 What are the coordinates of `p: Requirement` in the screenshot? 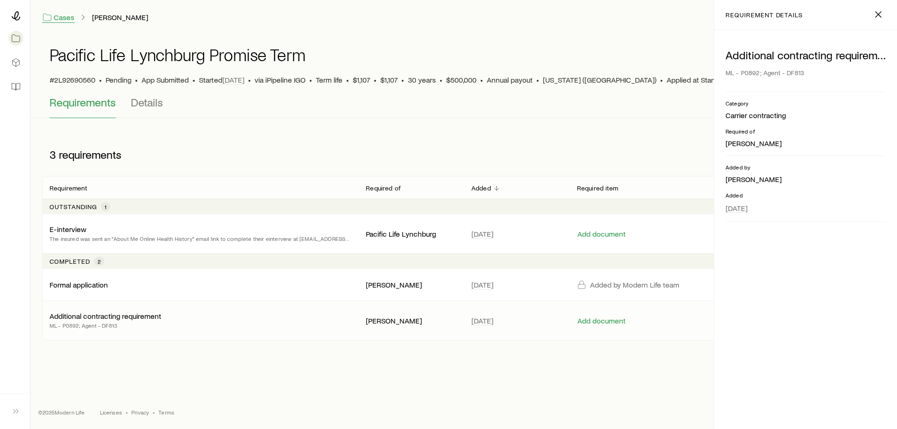 It's located at (68, 188).